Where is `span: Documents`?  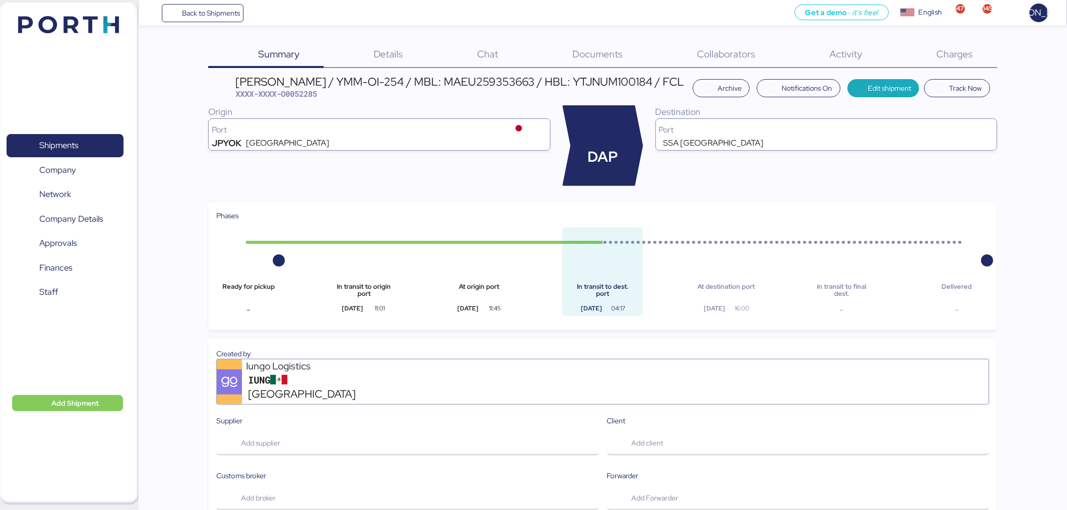
span: Documents is located at coordinates (598, 54).